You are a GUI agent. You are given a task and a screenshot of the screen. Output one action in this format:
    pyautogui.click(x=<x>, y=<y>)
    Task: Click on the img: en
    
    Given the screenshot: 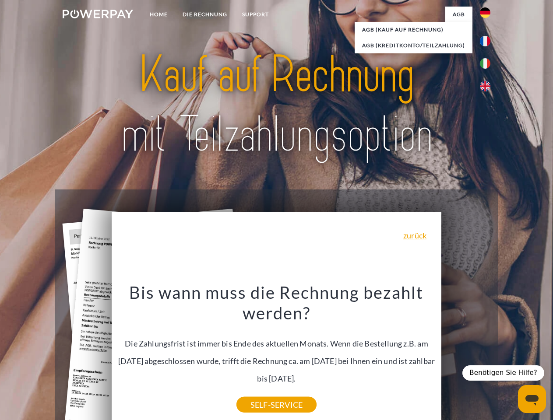 What is the action you would take?
    pyautogui.click(x=485, y=86)
    